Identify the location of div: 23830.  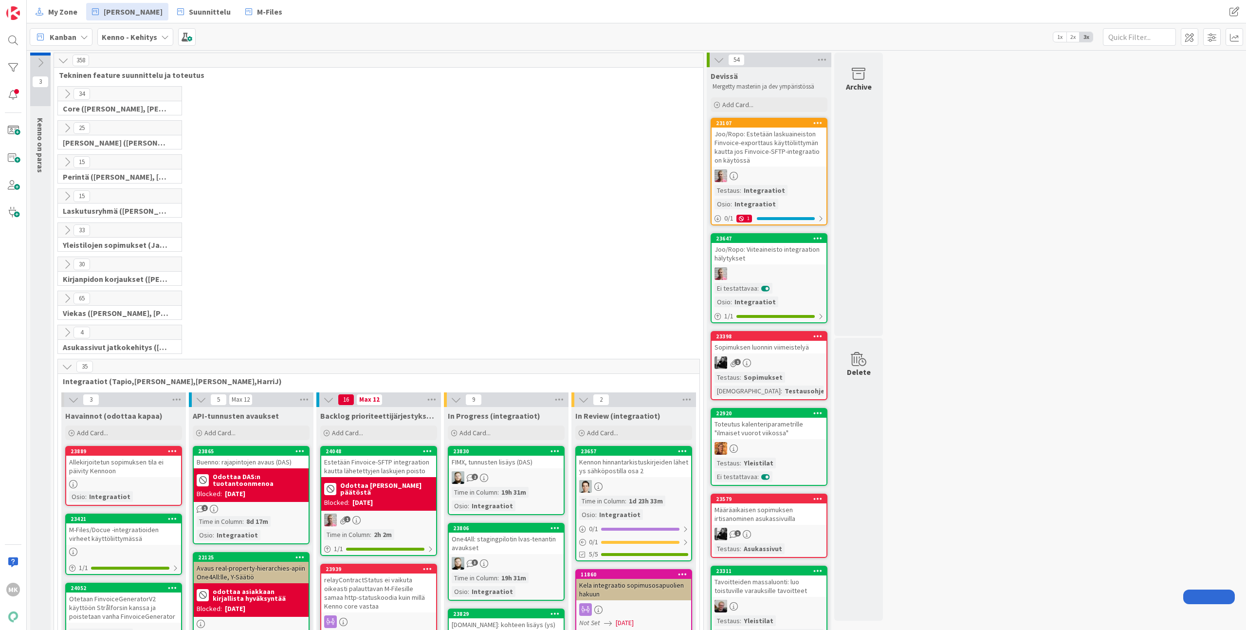
(508, 451).